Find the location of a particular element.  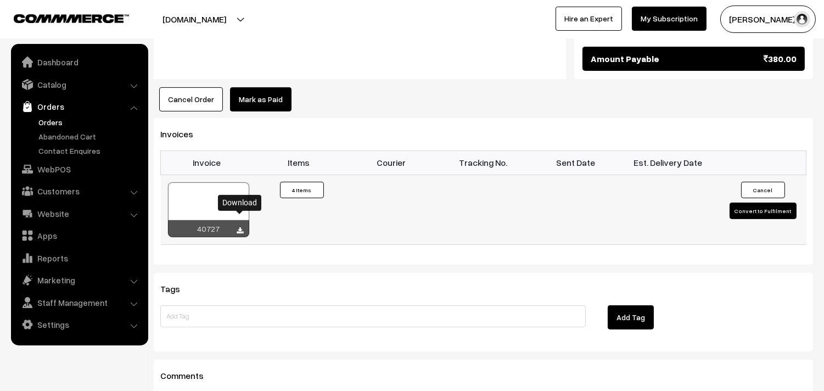

button: Cancel is located at coordinates (763, 190).